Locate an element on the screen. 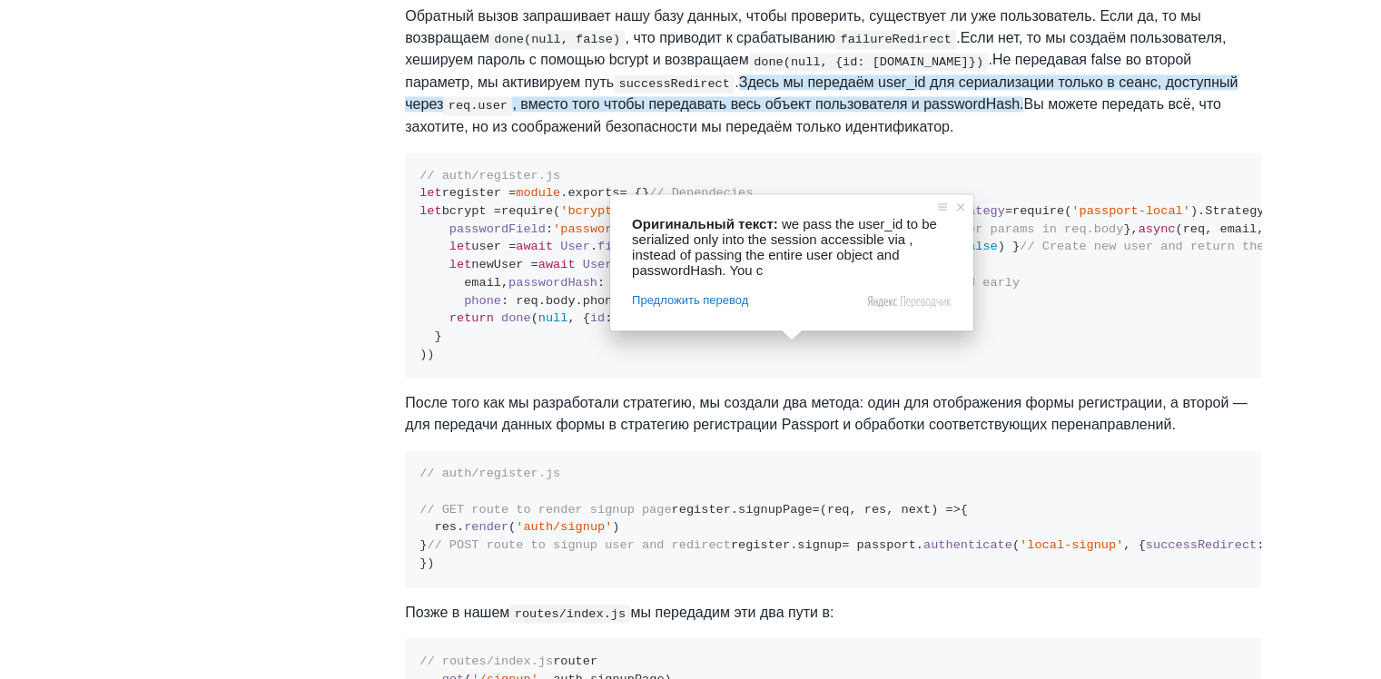 This screenshot has height=679, width=1381. span: id is located at coordinates (597, 318).